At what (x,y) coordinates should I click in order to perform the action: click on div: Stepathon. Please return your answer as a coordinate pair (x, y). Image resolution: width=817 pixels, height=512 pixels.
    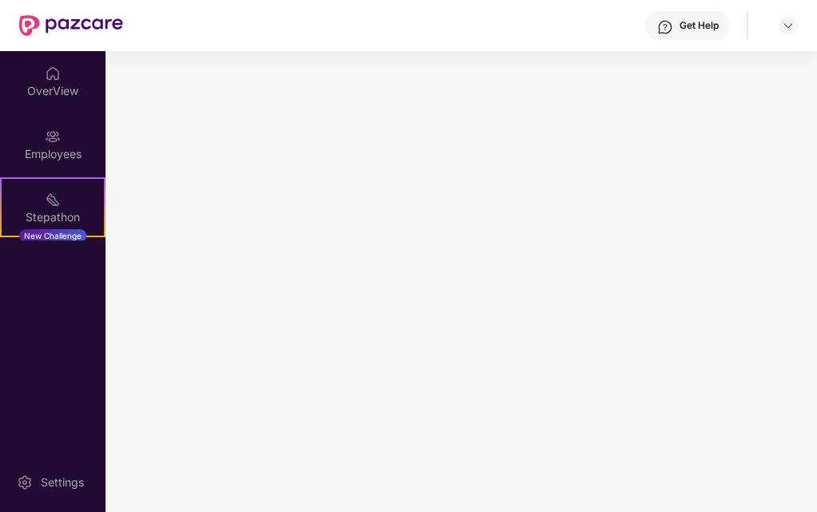
    Looking at the image, I should click on (53, 217).